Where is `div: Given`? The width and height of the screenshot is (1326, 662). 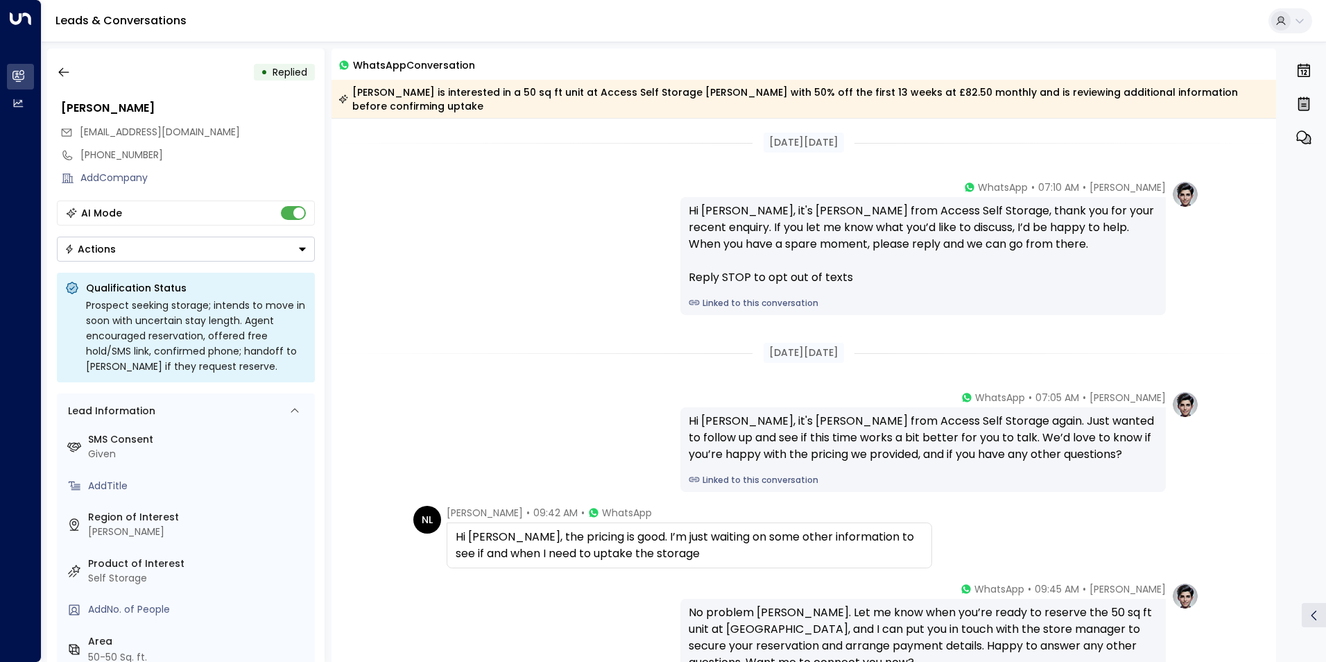
div: Given is located at coordinates (198, 454).